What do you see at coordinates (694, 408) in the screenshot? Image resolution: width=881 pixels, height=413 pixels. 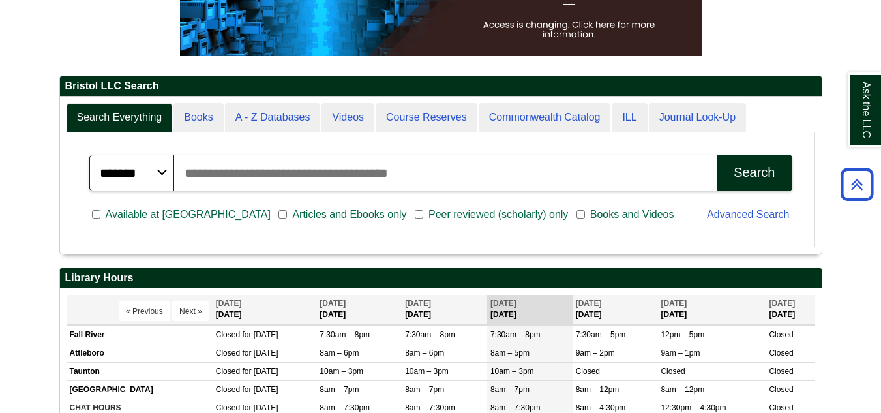 I see `span: 12:30pm – 4:30pm` at bounding box center [694, 408].